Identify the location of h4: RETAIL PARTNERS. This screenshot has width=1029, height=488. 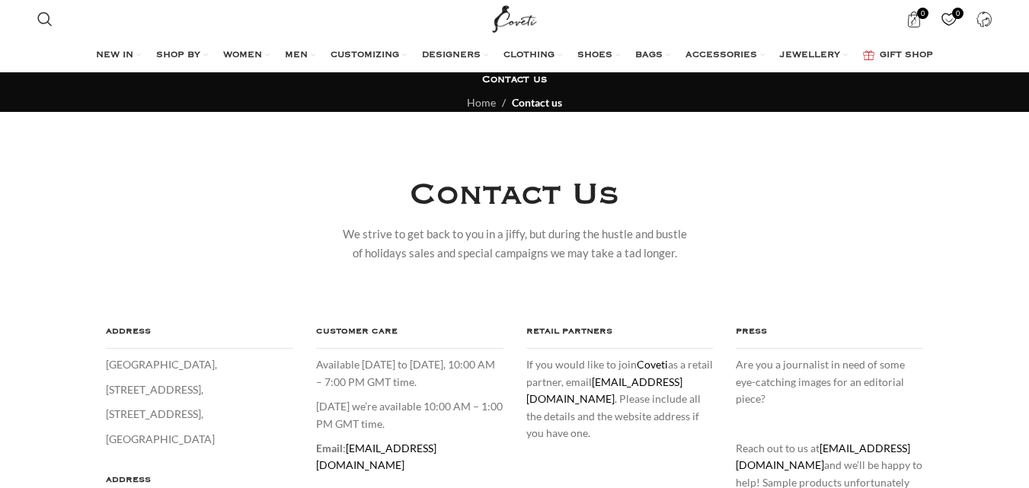
(620, 336).